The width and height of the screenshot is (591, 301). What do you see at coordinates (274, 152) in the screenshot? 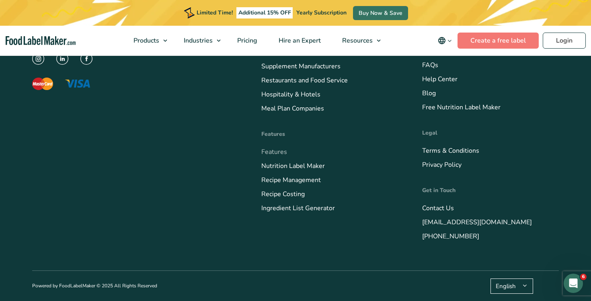
I see `a: Features` at bounding box center [274, 152].